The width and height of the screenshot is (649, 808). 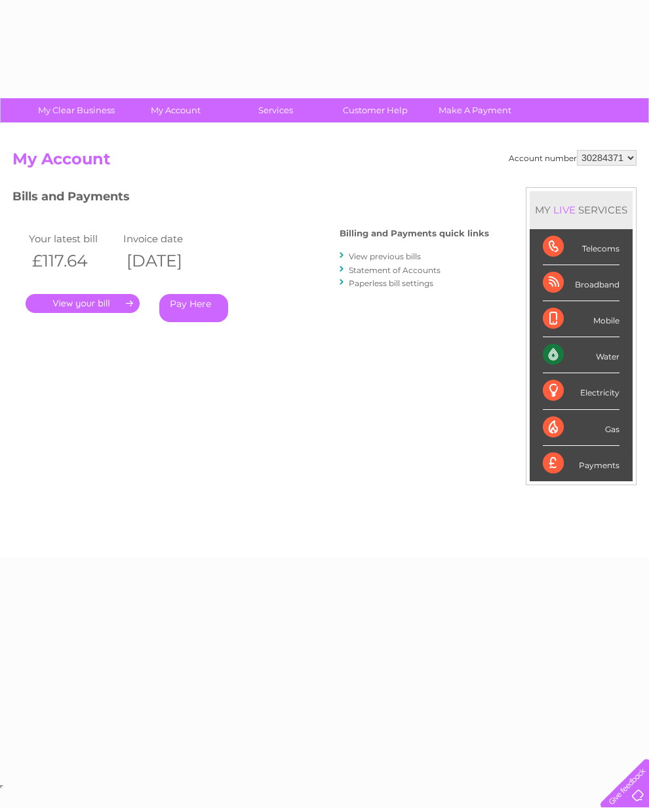 What do you see at coordinates (76, 110) in the screenshot?
I see `a: My Clear Business` at bounding box center [76, 110].